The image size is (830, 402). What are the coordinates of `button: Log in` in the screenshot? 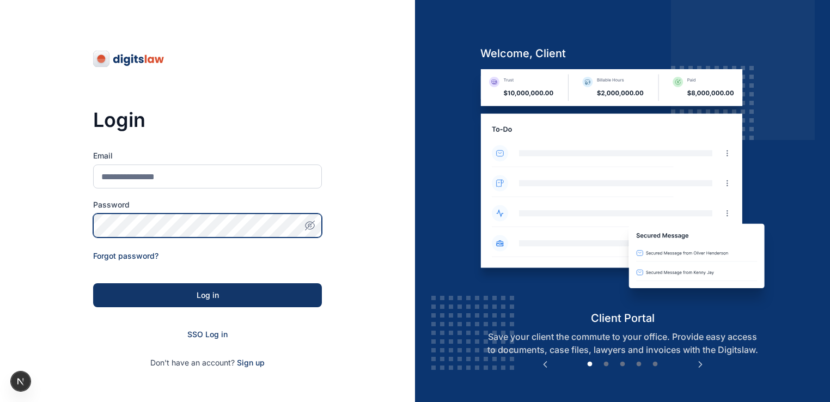 It's located at (208, 295).